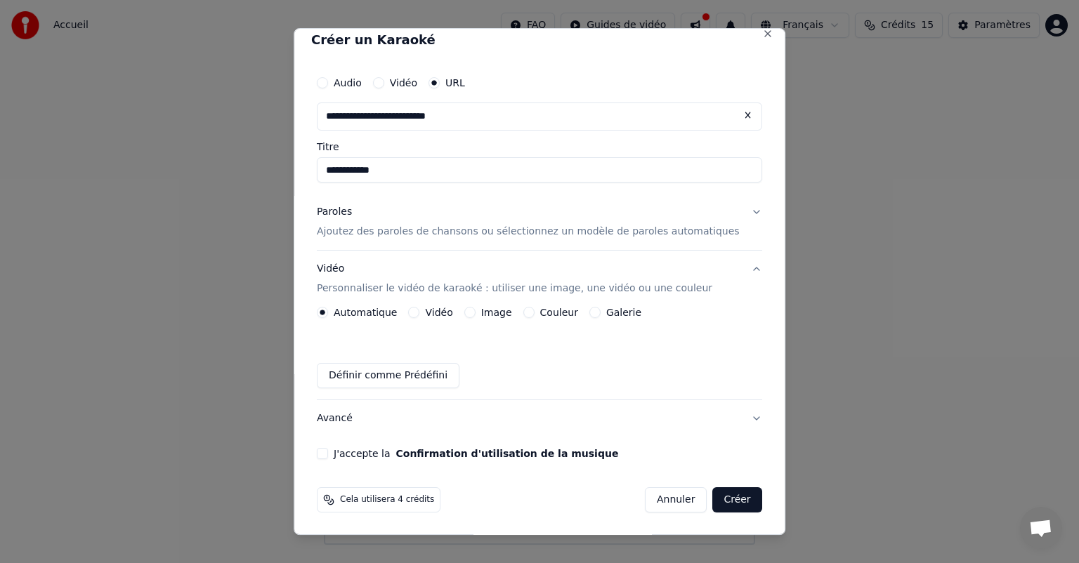  Describe the element at coordinates (514, 279) in the screenshot. I see `div: Vidéo` at that location.